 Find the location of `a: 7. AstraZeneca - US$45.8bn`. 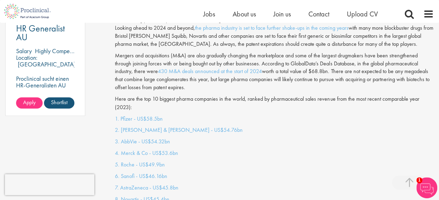

a: 7. AstraZeneca - US$45.8bn is located at coordinates (147, 187).